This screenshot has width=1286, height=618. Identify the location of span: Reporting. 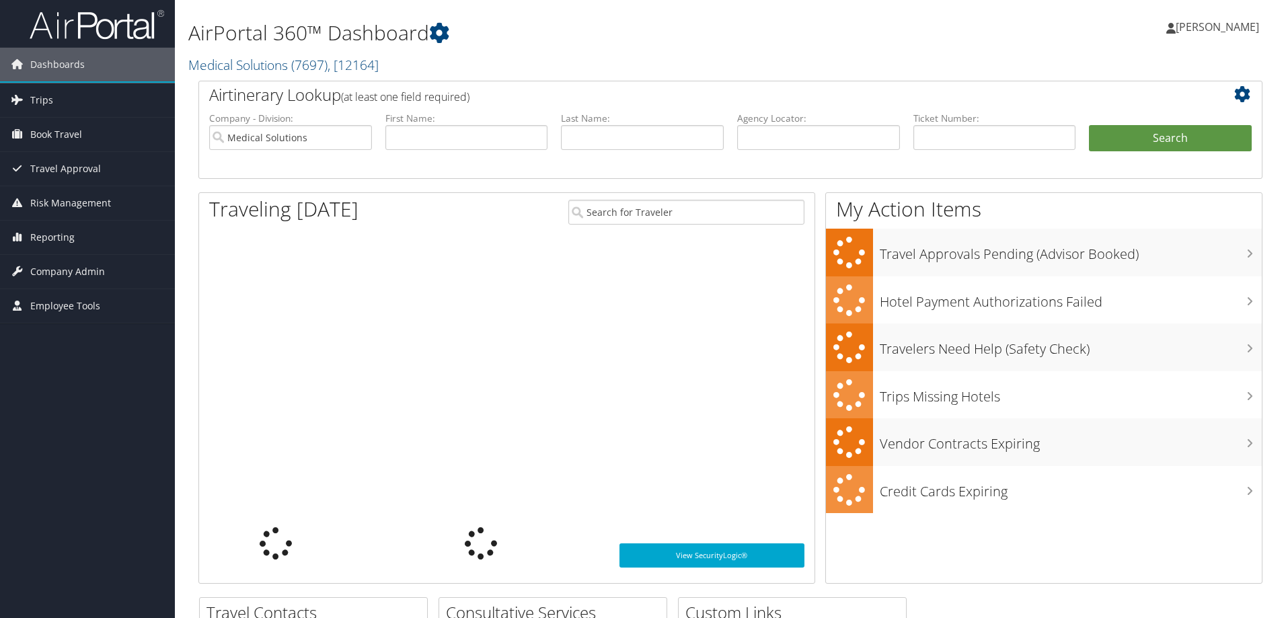
(52, 237).